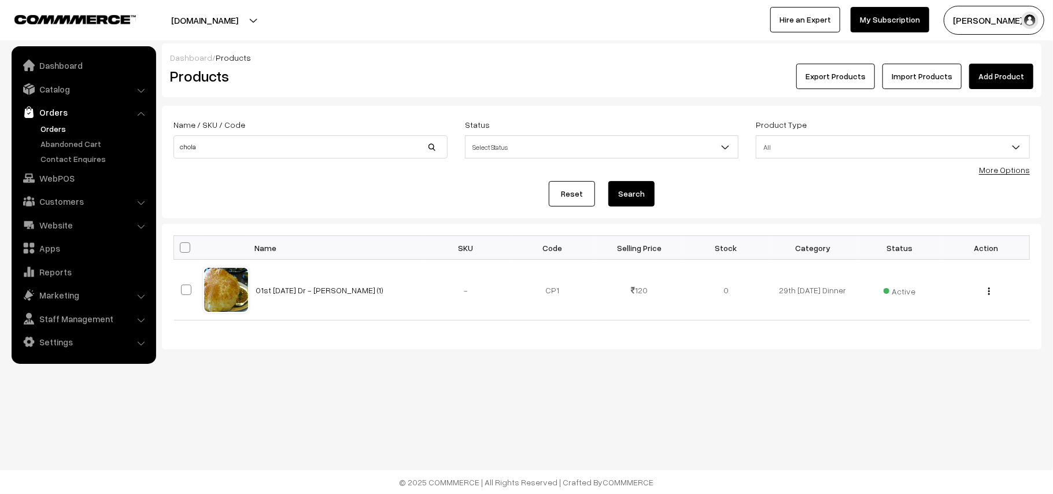  I want to click on th: Action, so click(987, 248).